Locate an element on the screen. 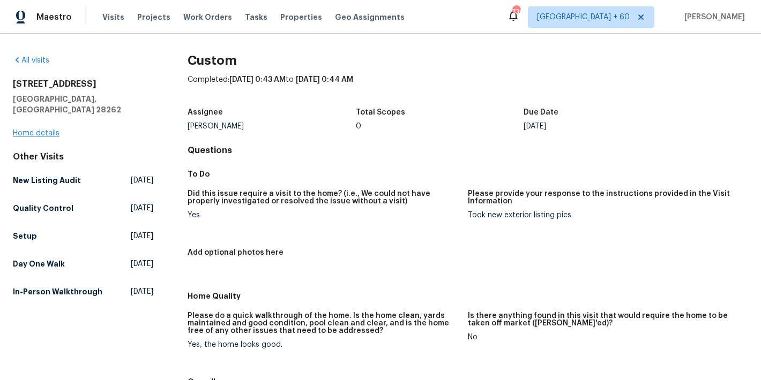 The height and width of the screenshot is (380, 761). a: All visits is located at coordinates (31, 61).